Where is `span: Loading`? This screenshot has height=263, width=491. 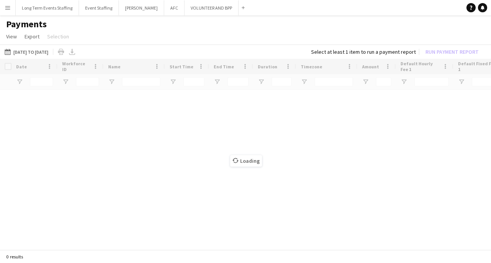 span: Loading is located at coordinates (246, 161).